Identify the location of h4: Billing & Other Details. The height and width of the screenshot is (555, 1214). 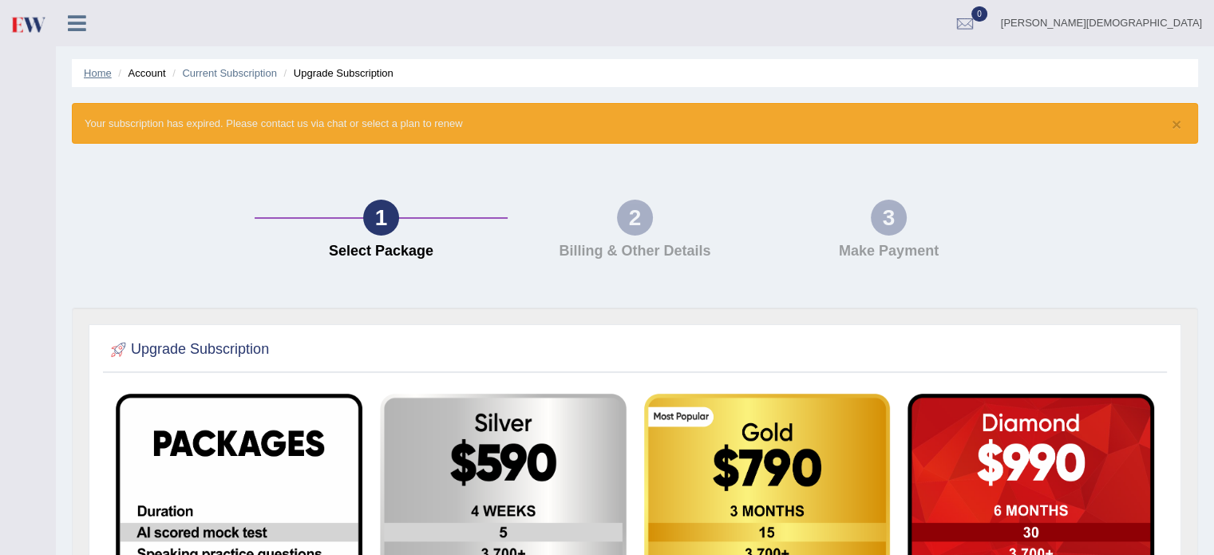
(634, 251).